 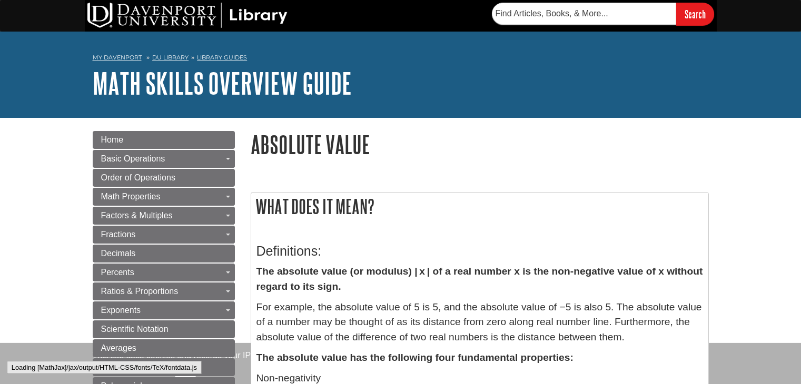 I want to click on strong: The absolute value has the following four fundamental properties:, so click(x=415, y=357).